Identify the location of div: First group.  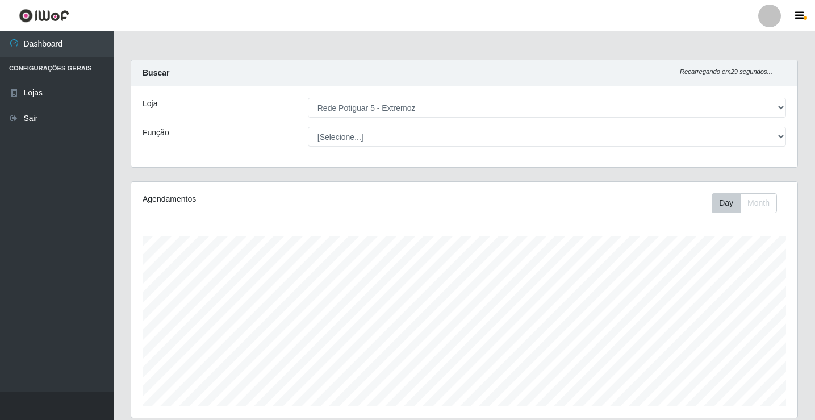
(744, 203).